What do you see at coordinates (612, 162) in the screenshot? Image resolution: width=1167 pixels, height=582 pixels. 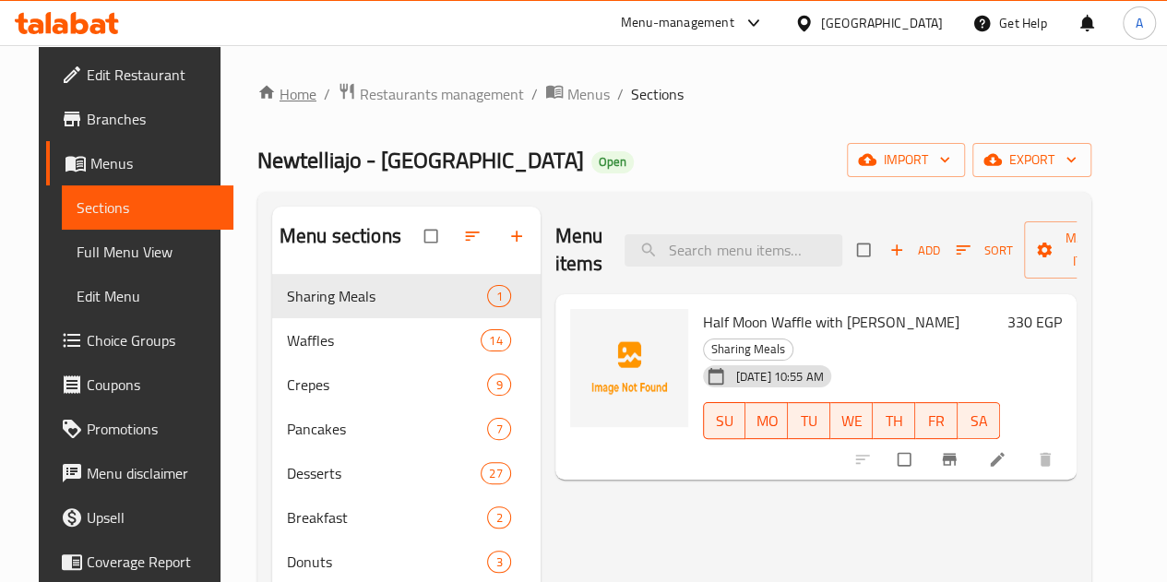 I see `div: Open` at bounding box center [612, 162].